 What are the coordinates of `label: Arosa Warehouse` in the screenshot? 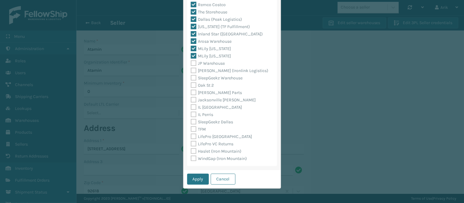 It's located at (211, 41).